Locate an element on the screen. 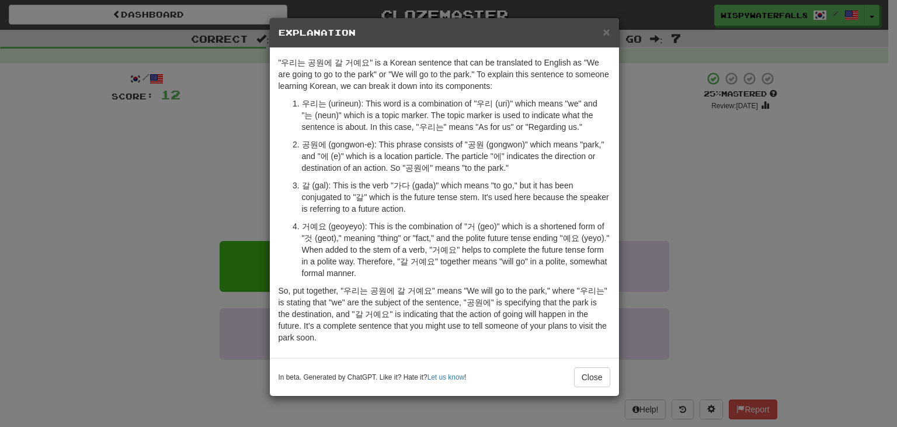 This screenshot has width=897, height=427. p: 거예요 (geoyeyo): This is the combination of "거 (geo)" which is a shortened form of "것 (geot)," mean... is located at coordinates (456, 249).